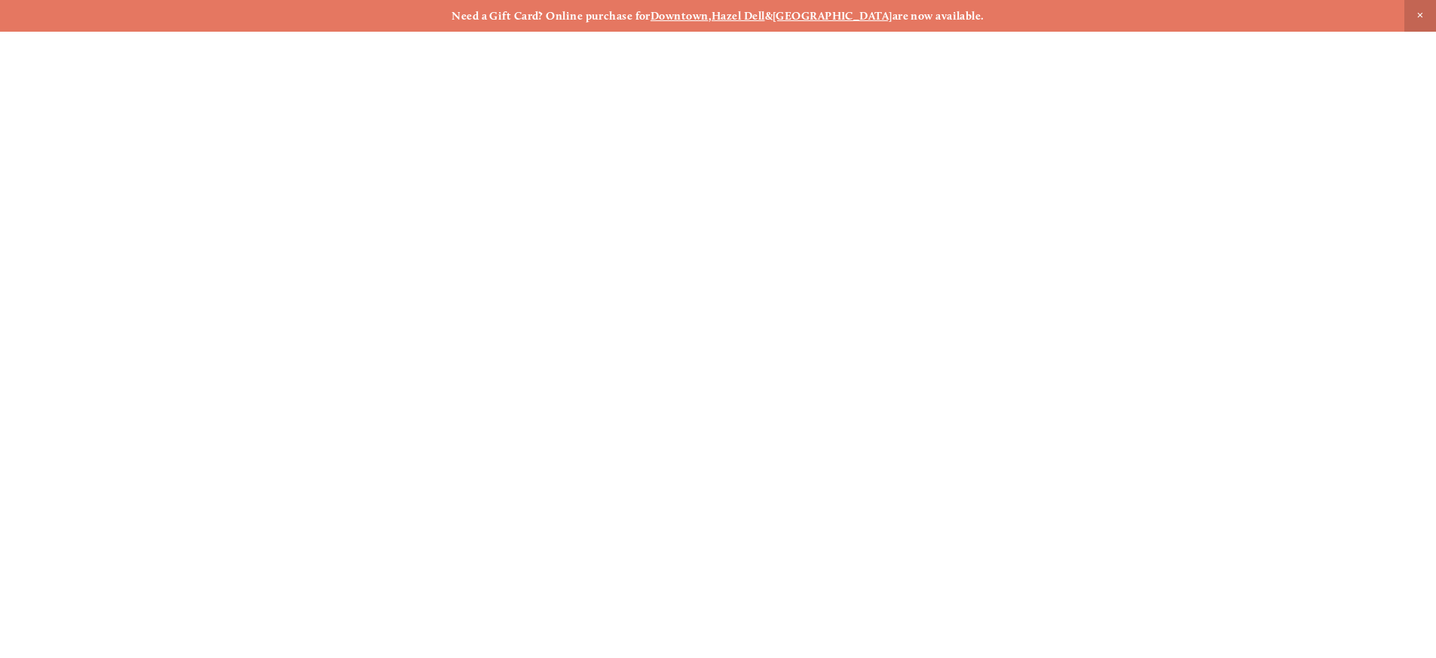 The height and width of the screenshot is (658, 1436). I want to click on a: Downtown, so click(679, 16).